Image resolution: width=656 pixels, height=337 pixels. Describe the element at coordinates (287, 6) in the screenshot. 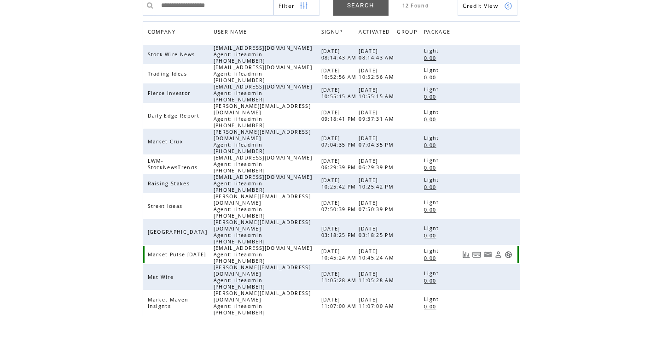

I see `span: Show filters` at that location.